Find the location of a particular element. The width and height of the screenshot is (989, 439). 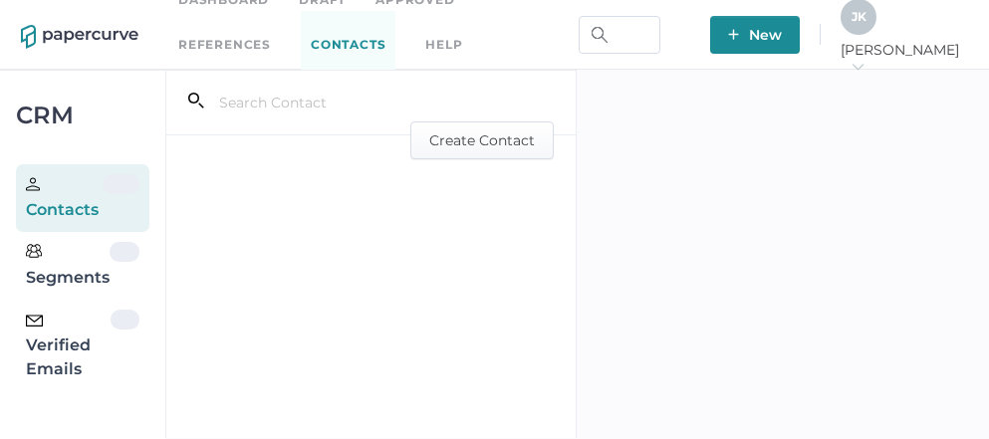

i: arrow_right is located at coordinates (857, 67).